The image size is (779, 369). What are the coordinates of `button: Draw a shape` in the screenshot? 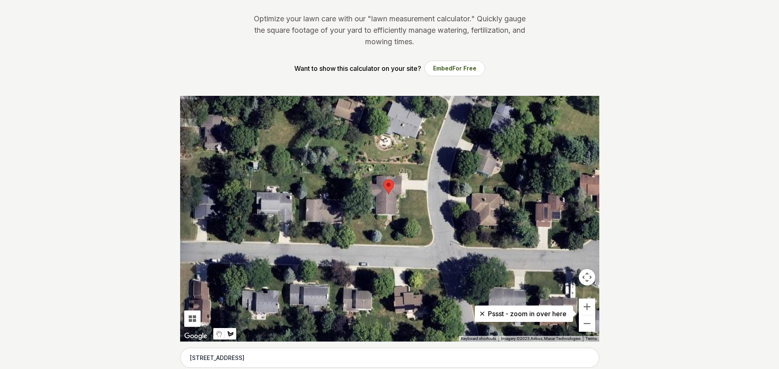 It's located at (231, 334).